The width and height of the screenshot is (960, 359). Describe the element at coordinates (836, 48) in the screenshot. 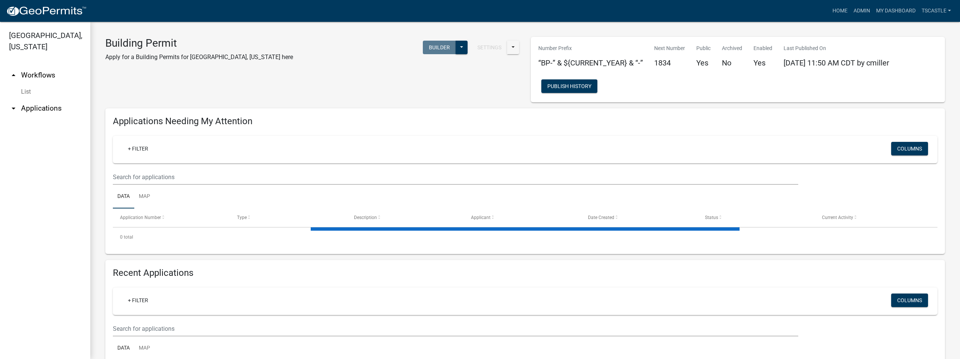

I see `p: Last Published On` at that location.